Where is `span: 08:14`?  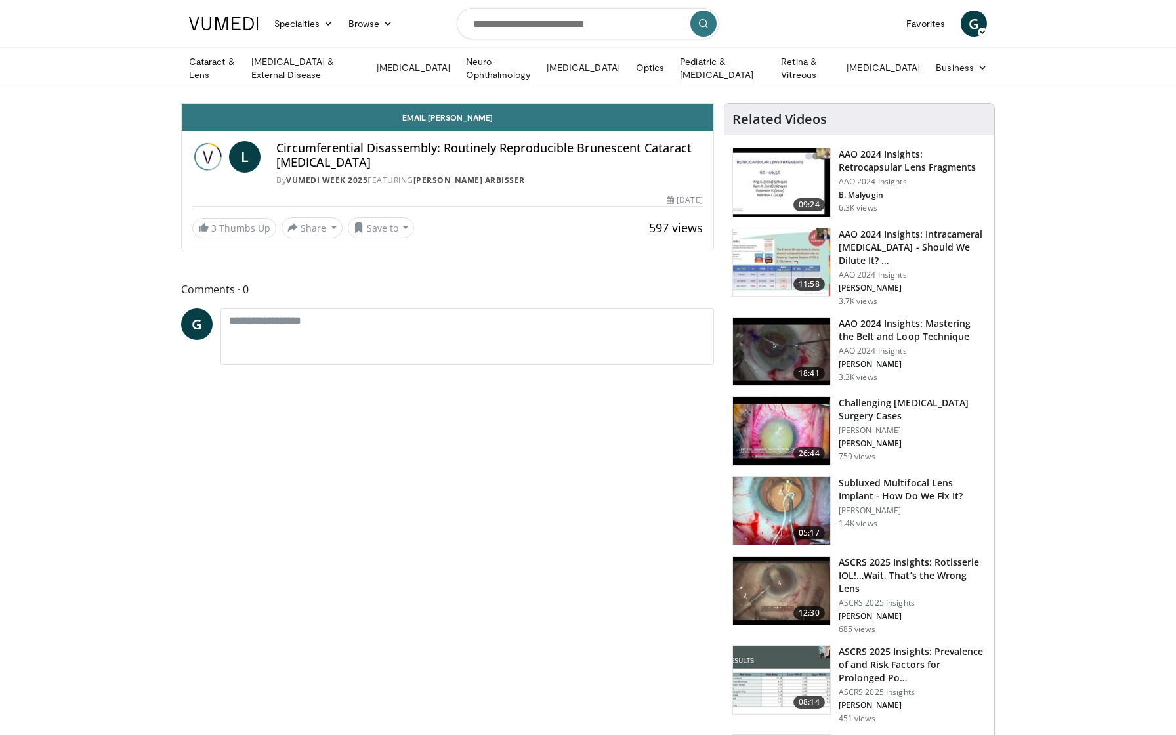
span: 08:14 is located at coordinates (809, 702).